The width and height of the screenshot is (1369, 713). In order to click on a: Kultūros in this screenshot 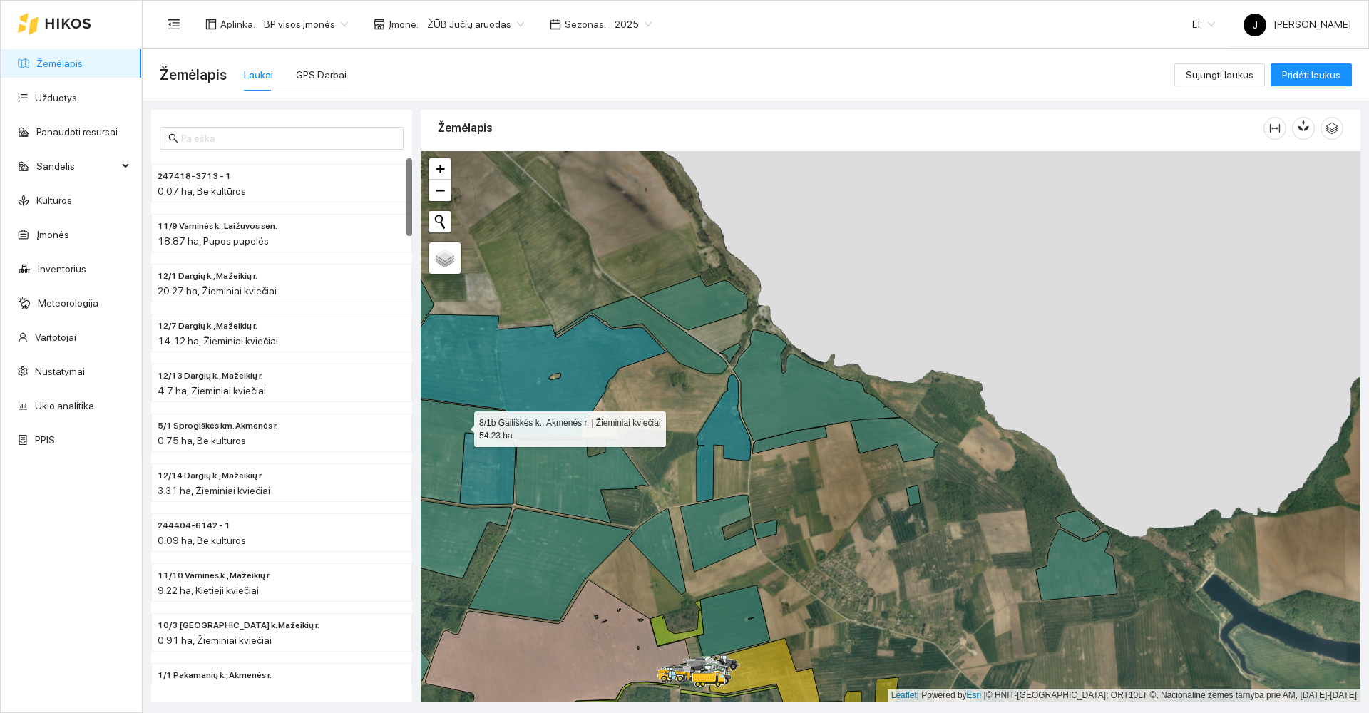, I will do `click(54, 200)`.